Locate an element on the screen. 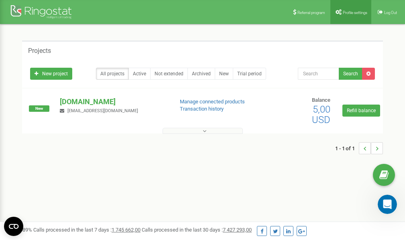 Image resolution: width=405 pixels, height=240 pixels. a: New is located at coordinates (224, 74).